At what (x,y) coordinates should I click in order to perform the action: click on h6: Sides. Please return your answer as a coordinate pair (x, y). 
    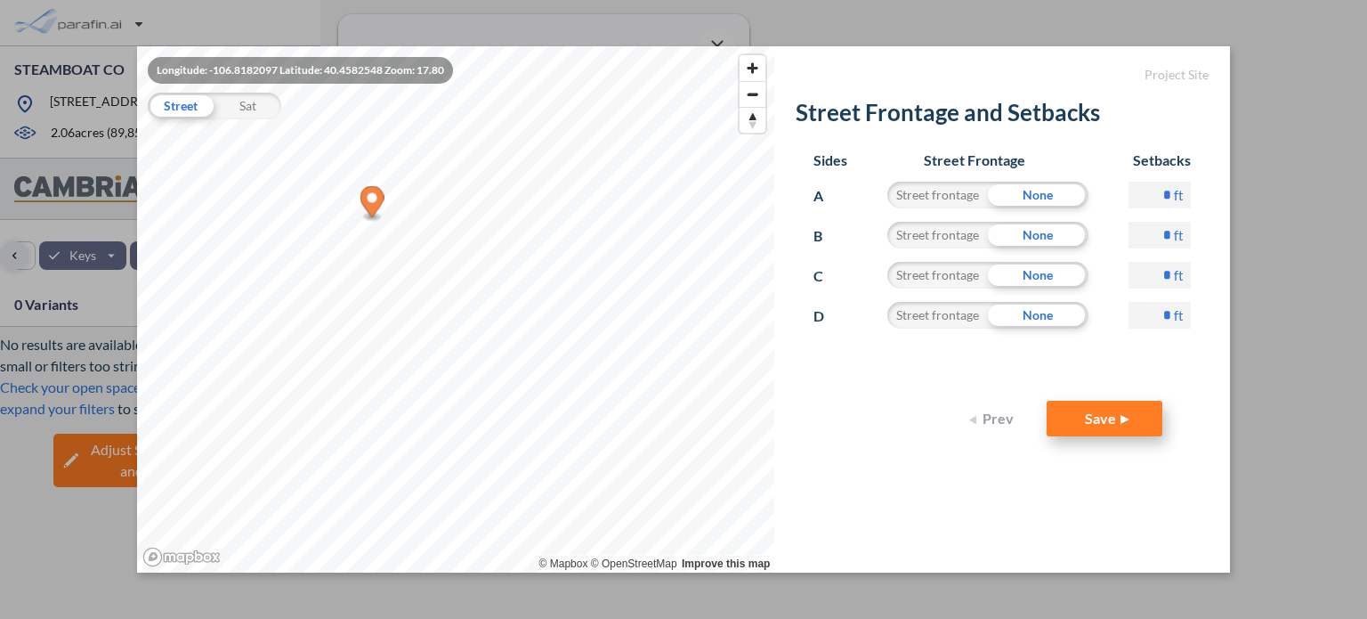
    Looking at the image, I should click on (830, 159).